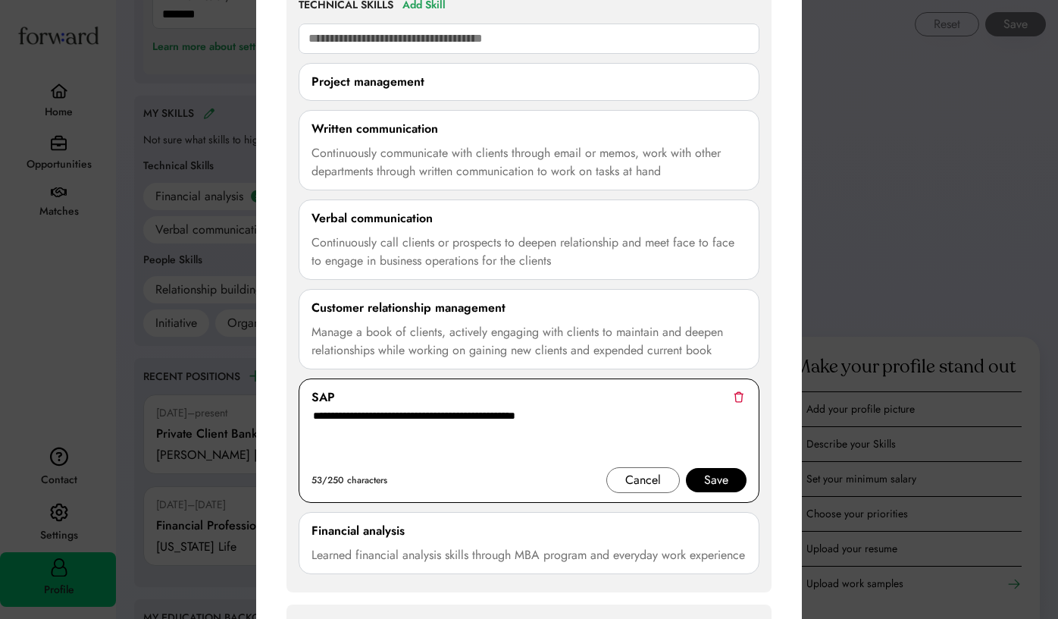 This screenshot has height=619, width=1058. What do you see at coordinates (529, 555) in the screenshot?
I see `div: Learned financial analysis skills through MBA program and everyday work experience` at bounding box center [529, 555].